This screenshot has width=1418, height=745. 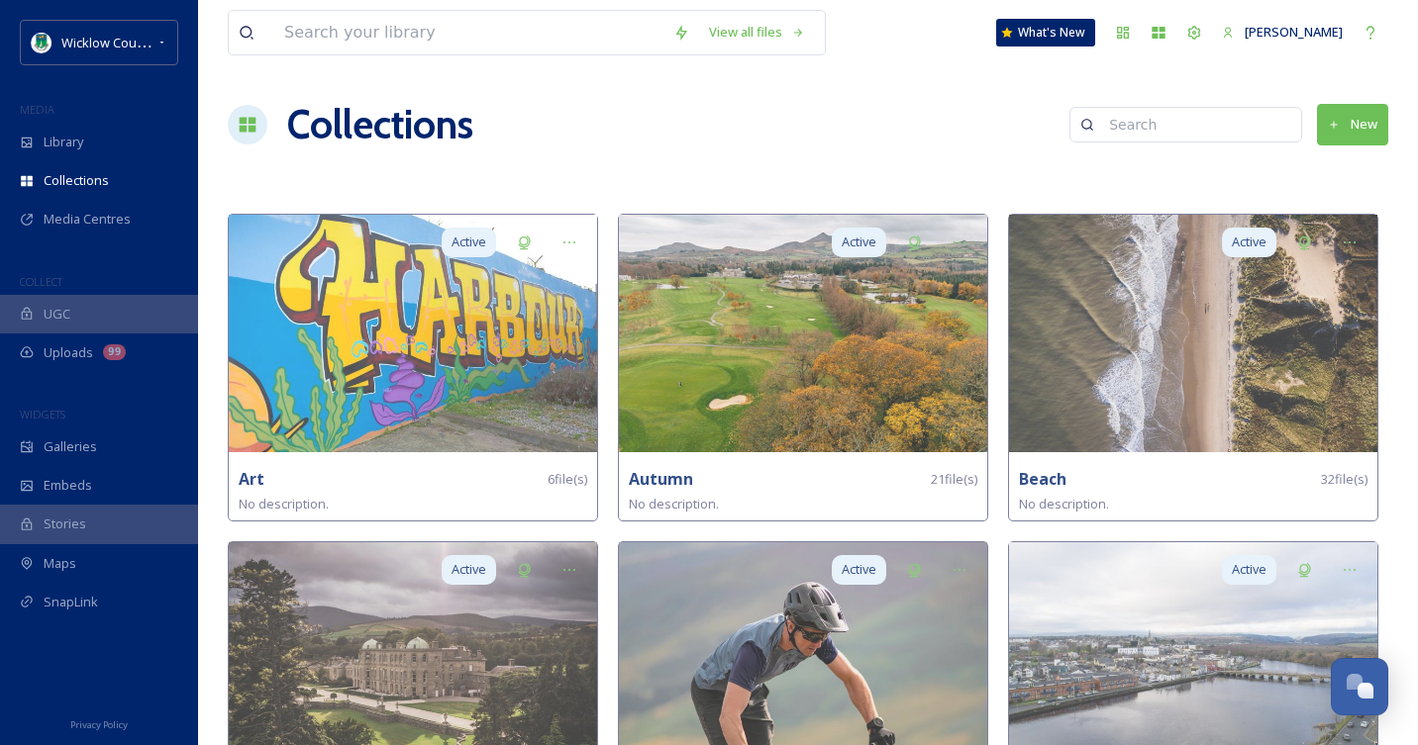 What do you see at coordinates (413, 334) in the screenshot?
I see `img: BrayHarbour10.jpg` at bounding box center [413, 334].